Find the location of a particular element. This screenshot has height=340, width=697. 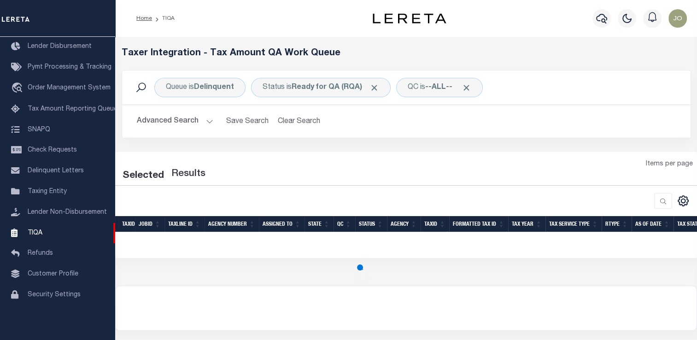

th: Assigned To is located at coordinates (282, 224).